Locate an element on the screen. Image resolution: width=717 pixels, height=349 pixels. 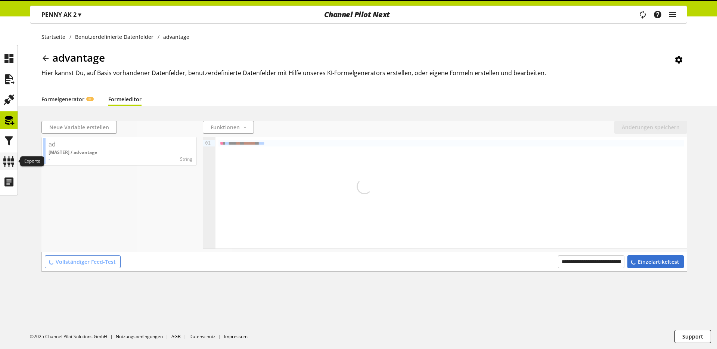
a: Datenschutz is located at coordinates (202, 336).